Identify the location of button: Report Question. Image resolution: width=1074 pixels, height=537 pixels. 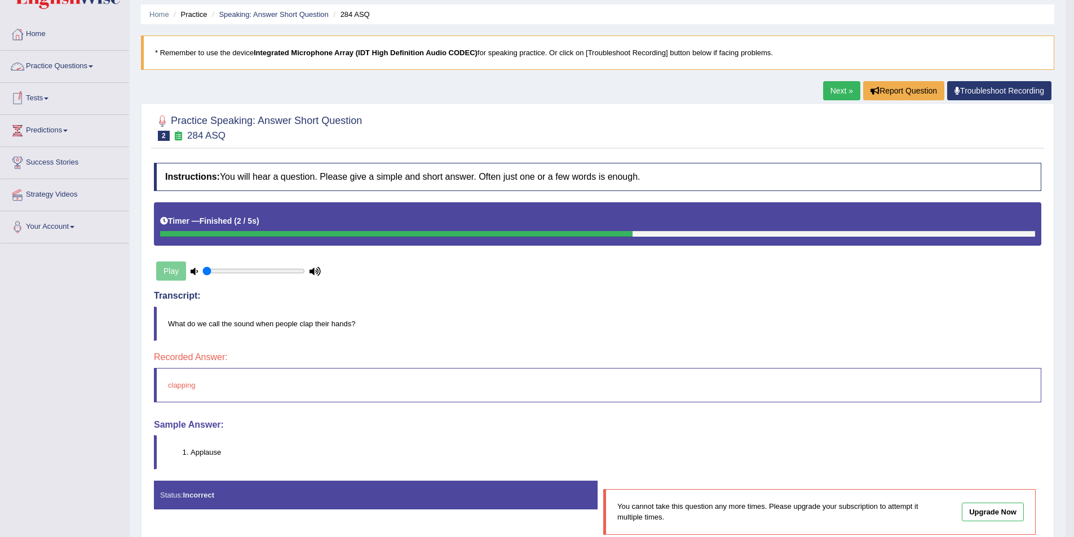
(904, 91).